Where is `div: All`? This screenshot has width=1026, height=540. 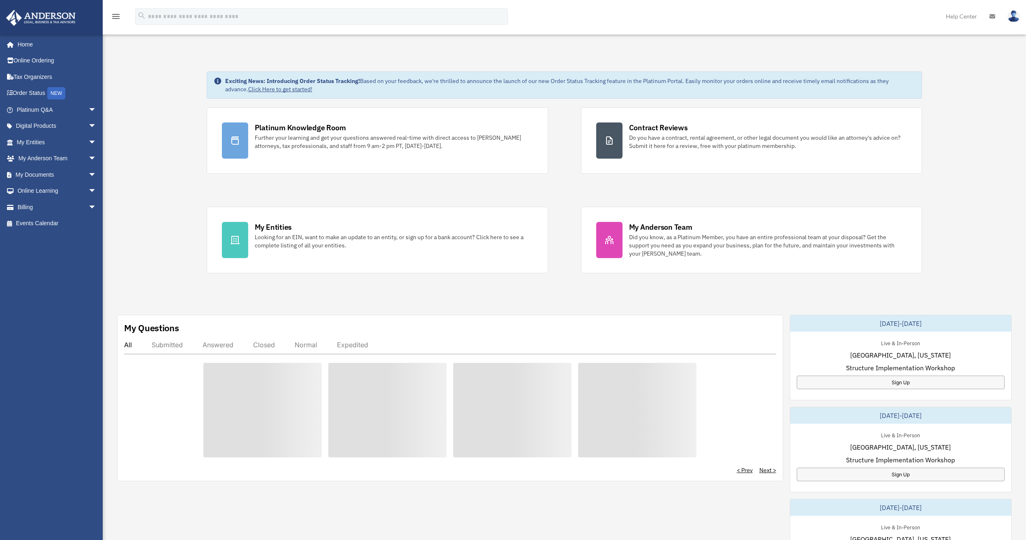
div: All is located at coordinates (128, 345).